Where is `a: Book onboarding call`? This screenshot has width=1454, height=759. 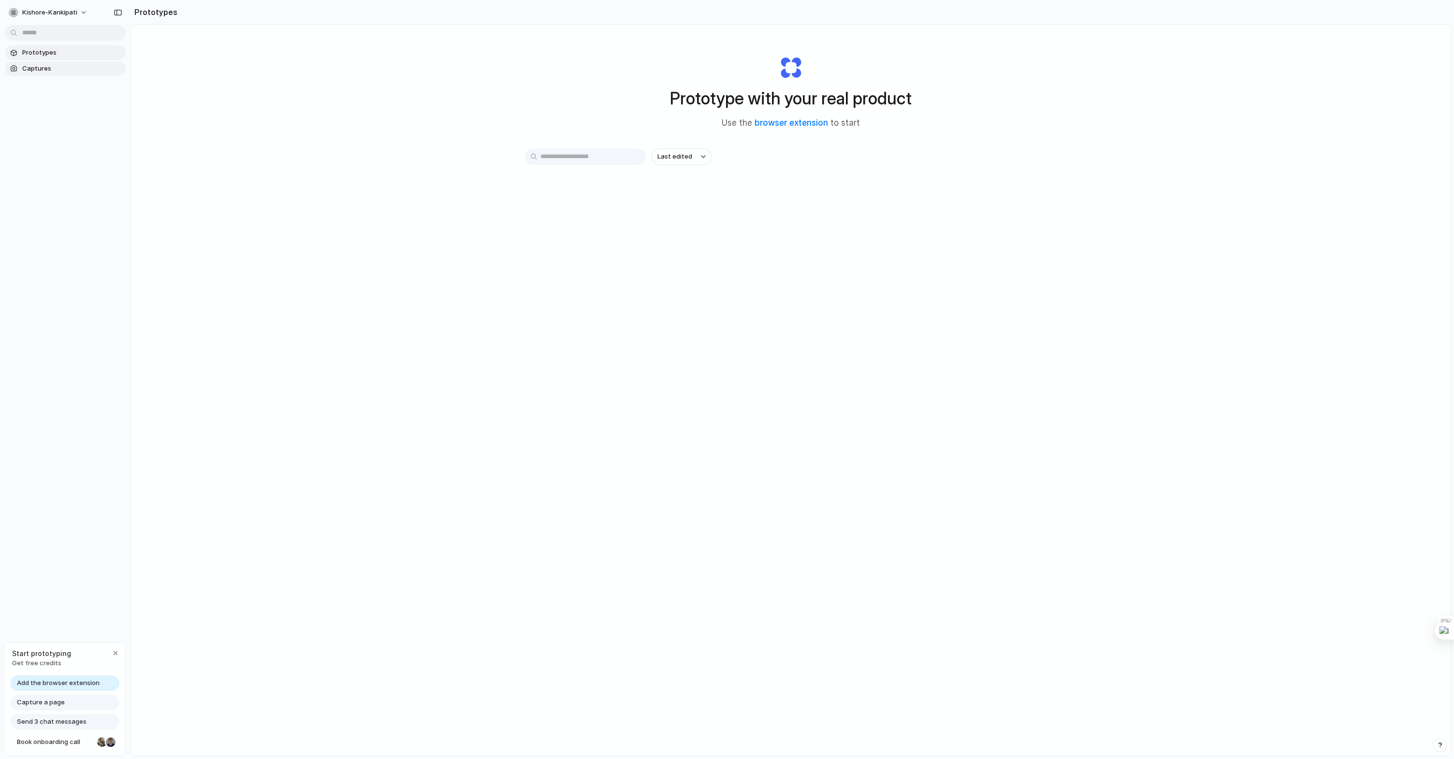
a: Book onboarding call is located at coordinates (65, 742).